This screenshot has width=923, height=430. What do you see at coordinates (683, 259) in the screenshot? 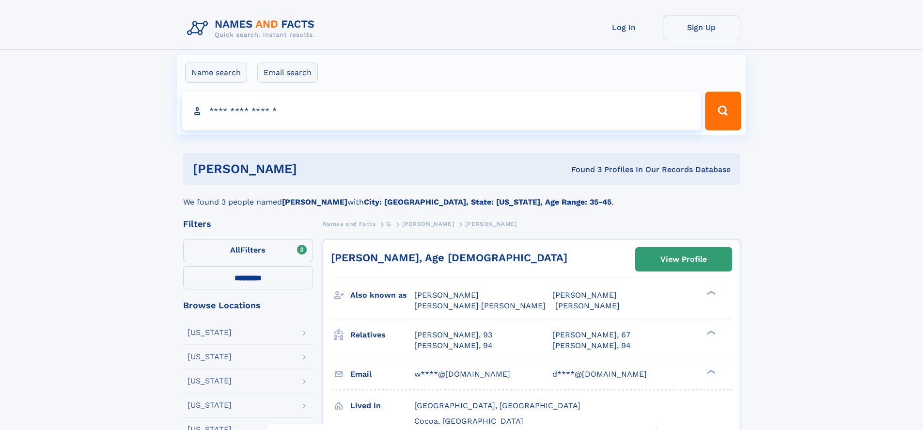
I see `a: View Profile` at bounding box center [683, 259].